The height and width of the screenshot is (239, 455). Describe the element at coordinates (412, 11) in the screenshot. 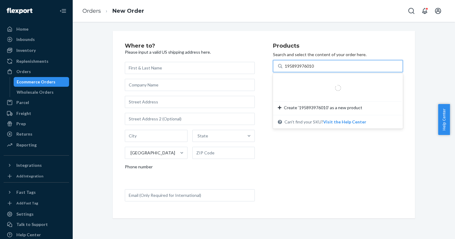

I see `button: Open Search Box` at that location.